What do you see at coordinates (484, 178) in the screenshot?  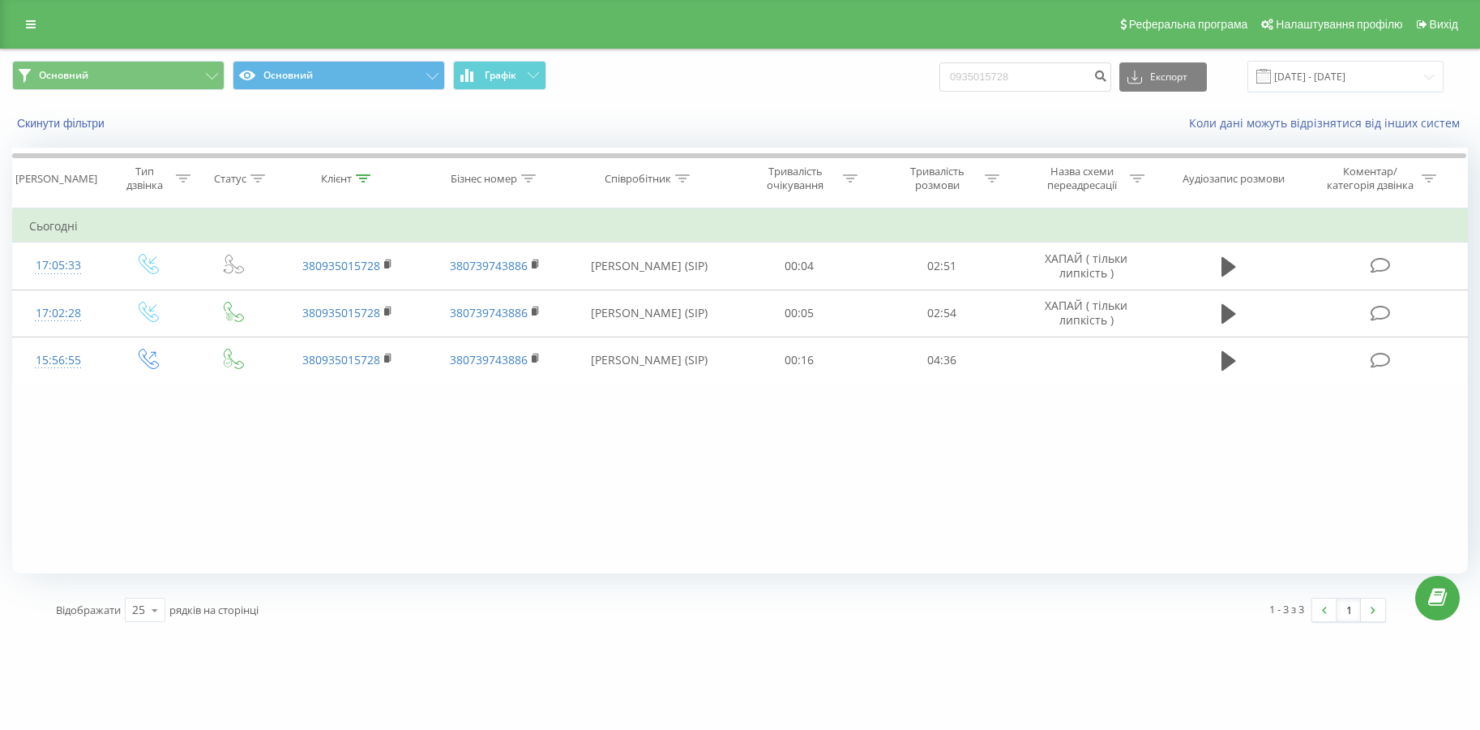 I see `div: Бізнес номер` at bounding box center [484, 178].